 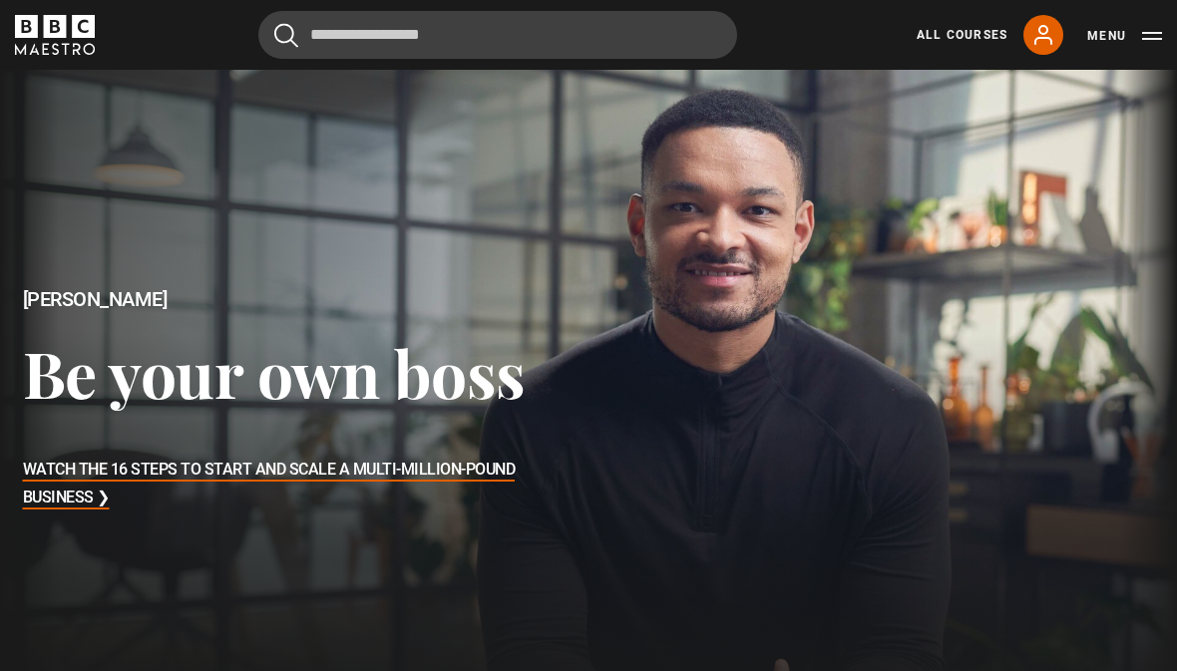 I want to click on svg: BBC Maestro, so click(x=55, y=35).